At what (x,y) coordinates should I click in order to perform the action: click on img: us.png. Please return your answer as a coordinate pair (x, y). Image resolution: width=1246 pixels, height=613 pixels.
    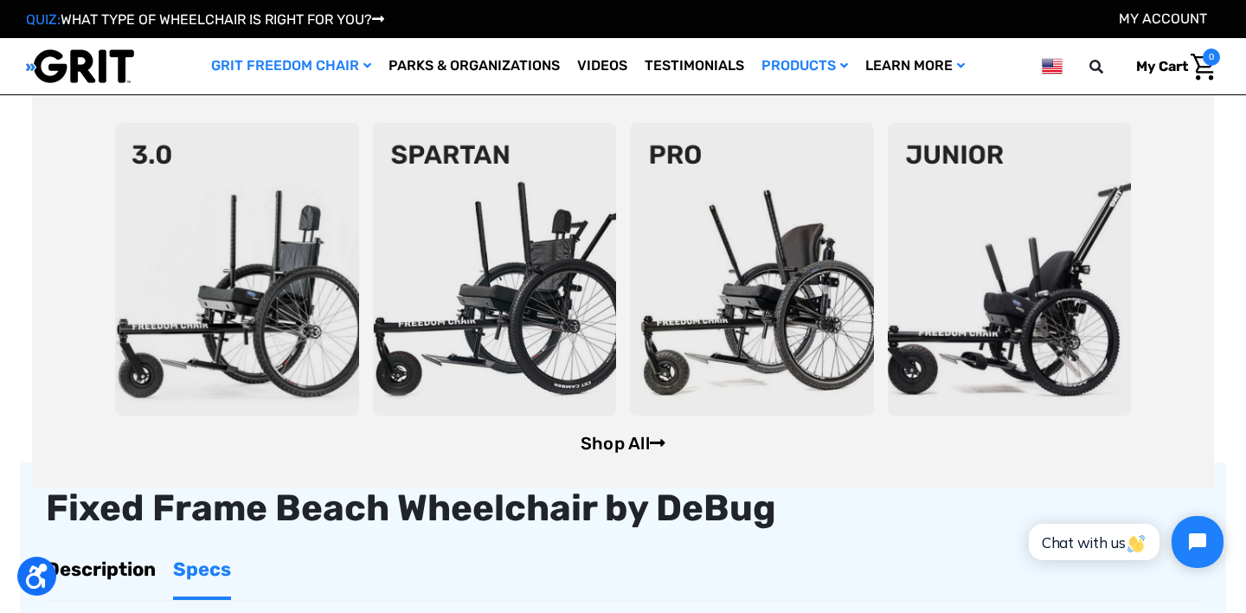
    Looking at the image, I should click on (1052, 66).